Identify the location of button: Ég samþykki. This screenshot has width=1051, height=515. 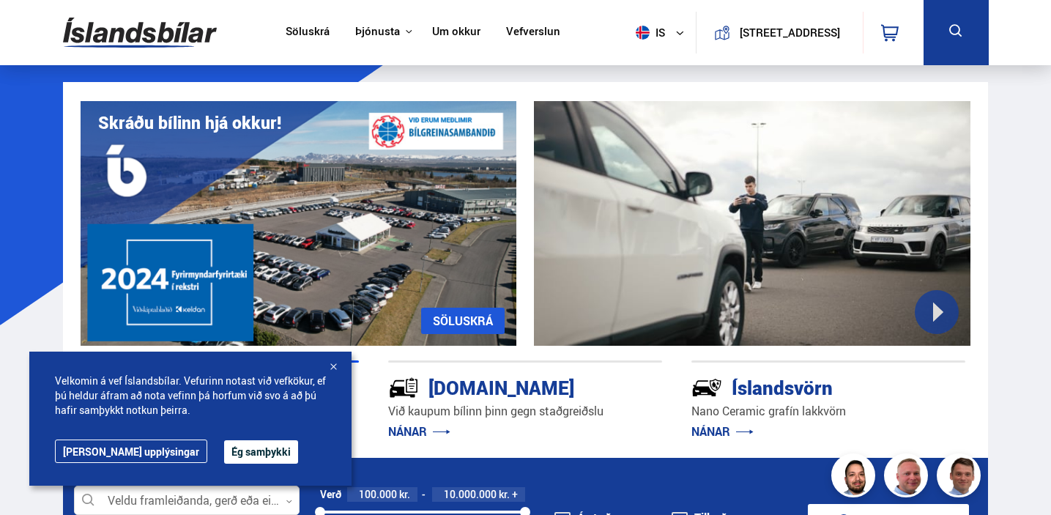
(261, 452).